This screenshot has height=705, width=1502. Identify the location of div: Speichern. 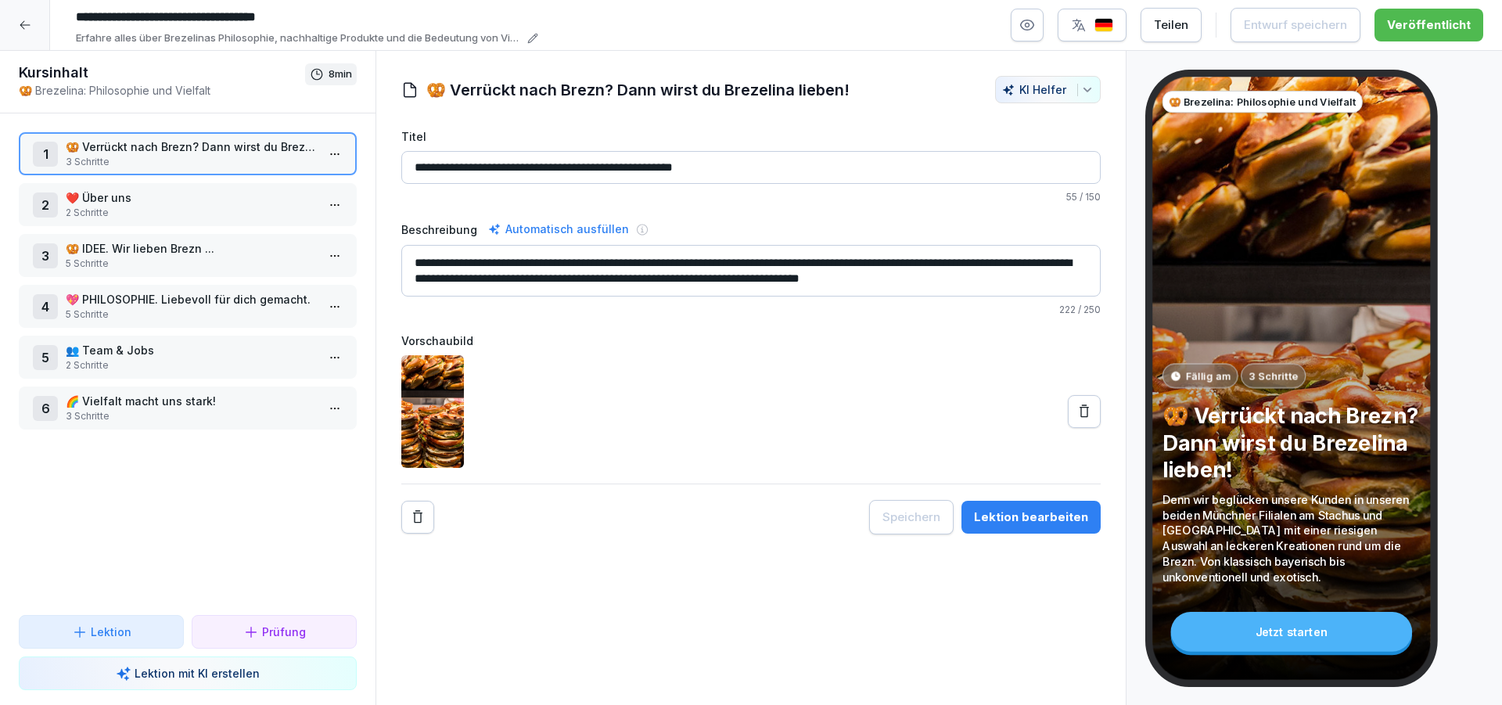
(911, 517).